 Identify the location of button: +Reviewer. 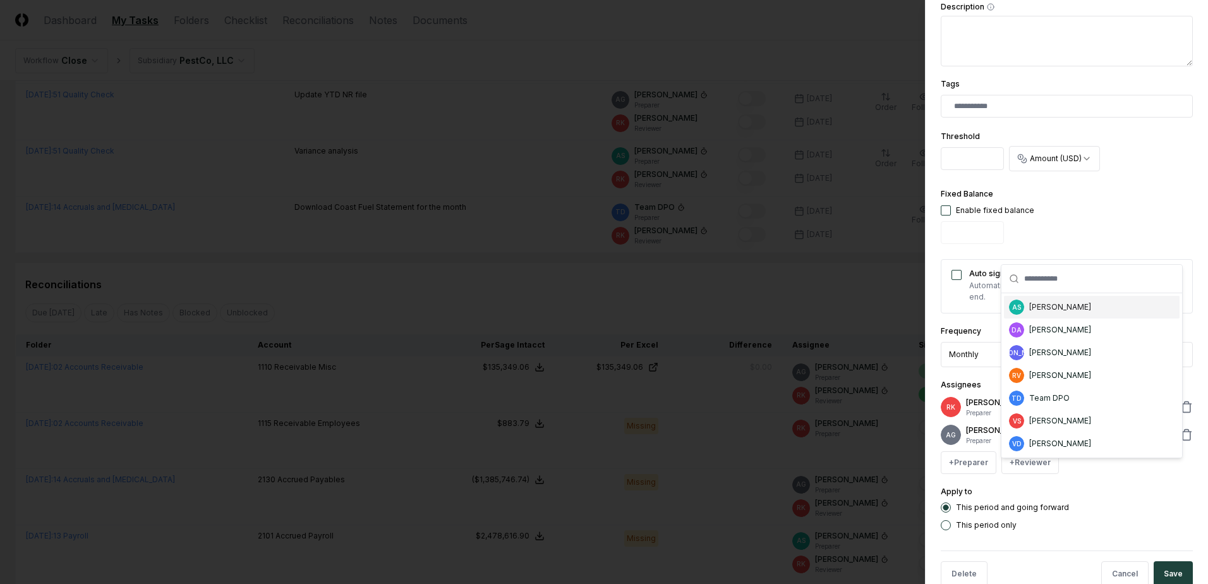
(1030, 462).